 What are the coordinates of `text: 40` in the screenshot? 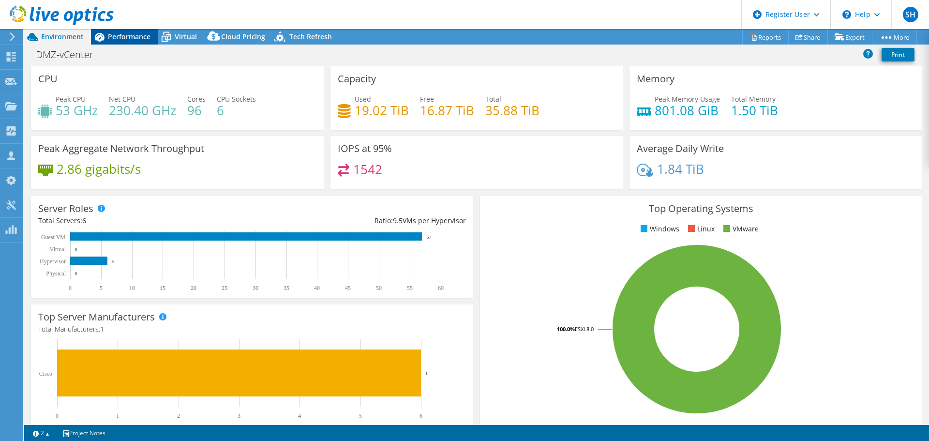 It's located at (317, 288).